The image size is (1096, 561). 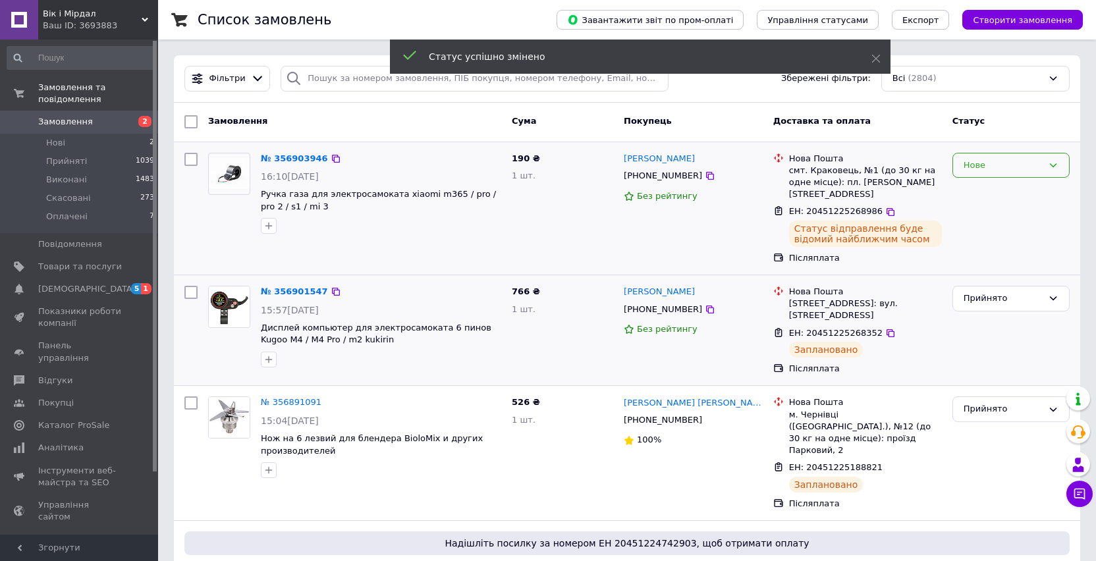 What do you see at coordinates (1080, 494) in the screenshot?
I see `button: Чат з покупцем` at bounding box center [1080, 494].